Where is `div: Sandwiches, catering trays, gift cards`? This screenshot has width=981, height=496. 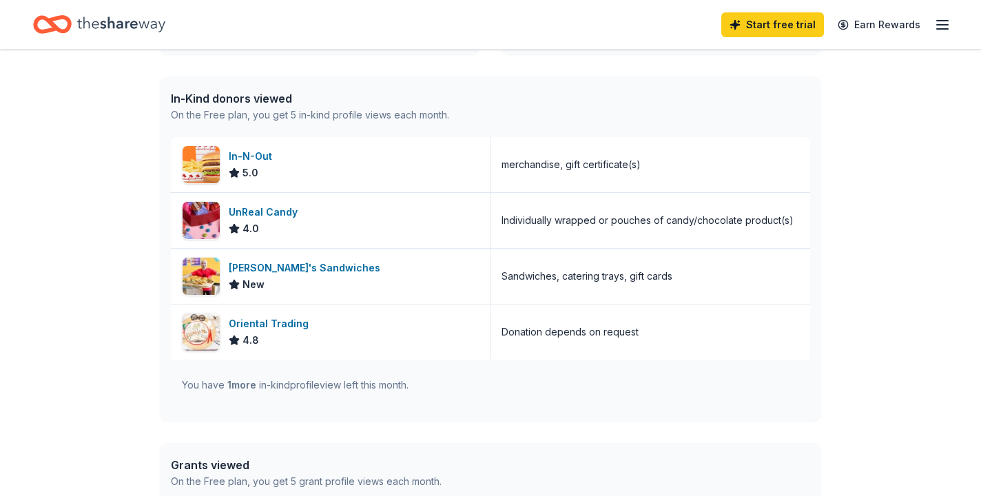 div: Sandwiches, catering trays, gift cards is located at coordinates (587, 276).